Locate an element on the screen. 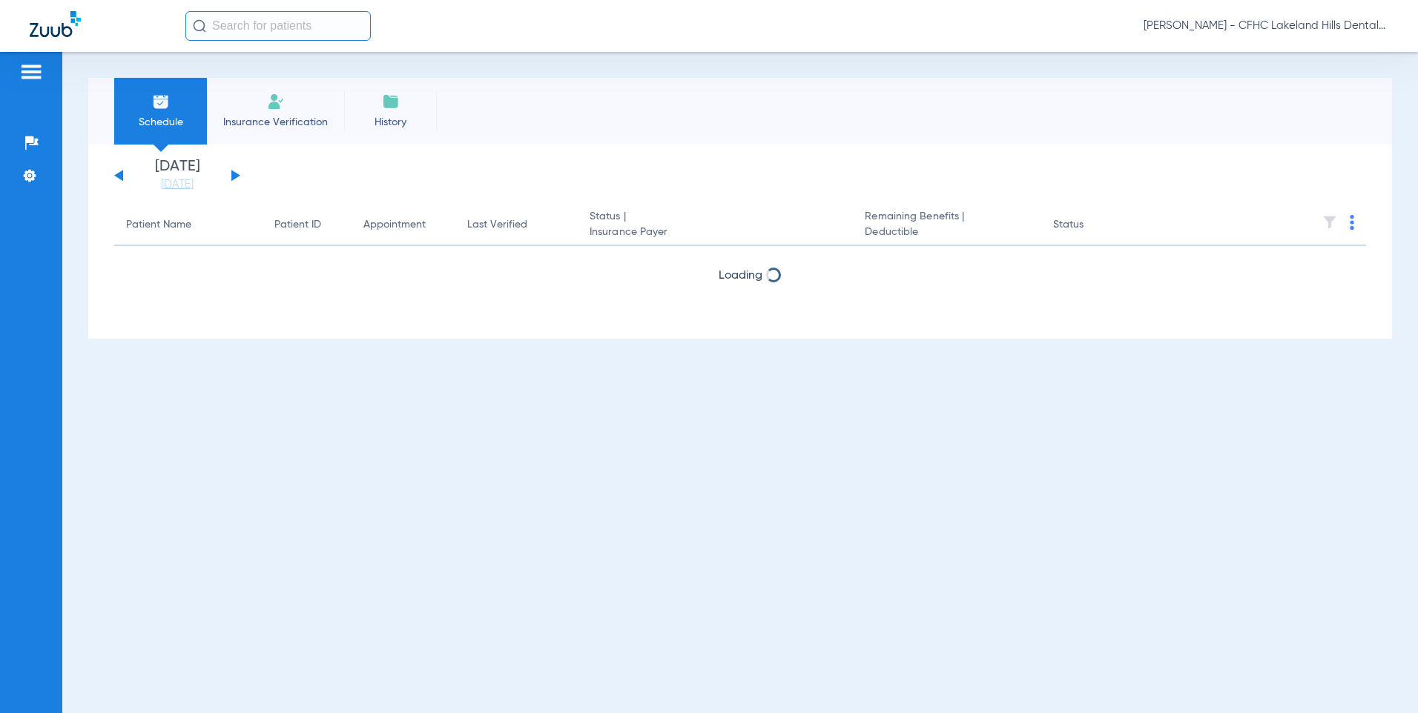 The height and width of the screenshot is (713, 1418). img: History is located at coordinates (391, 102).